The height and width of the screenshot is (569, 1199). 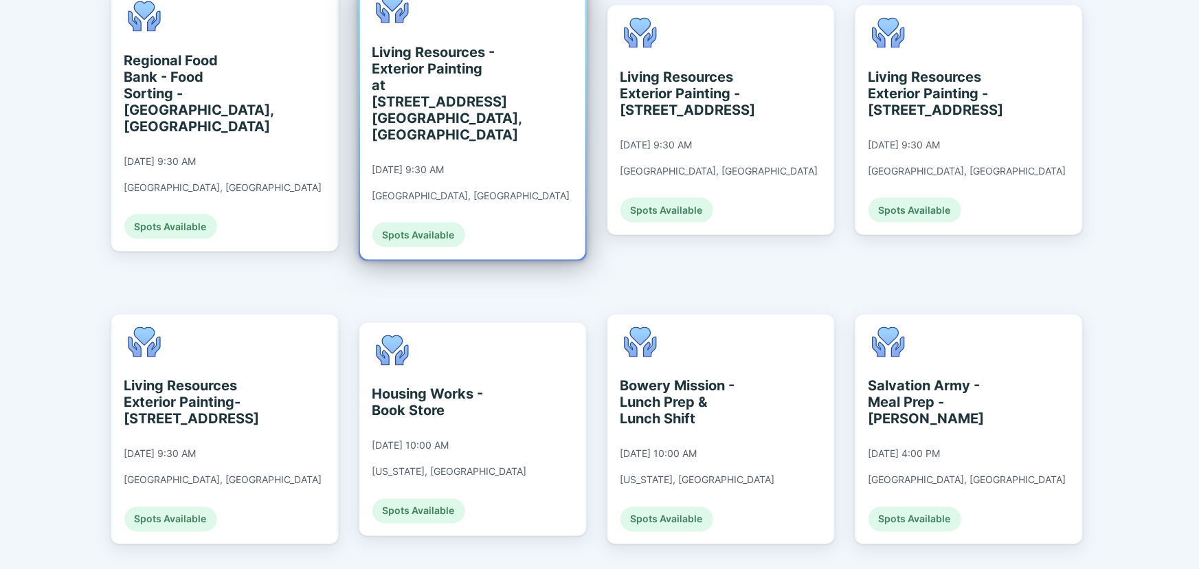 What do you see at coordinates (683, 403) in the screenshot?
I see `div: Bowery Mission - Lunch Prep & Lunch Shift` at bounding box center [683, 403].